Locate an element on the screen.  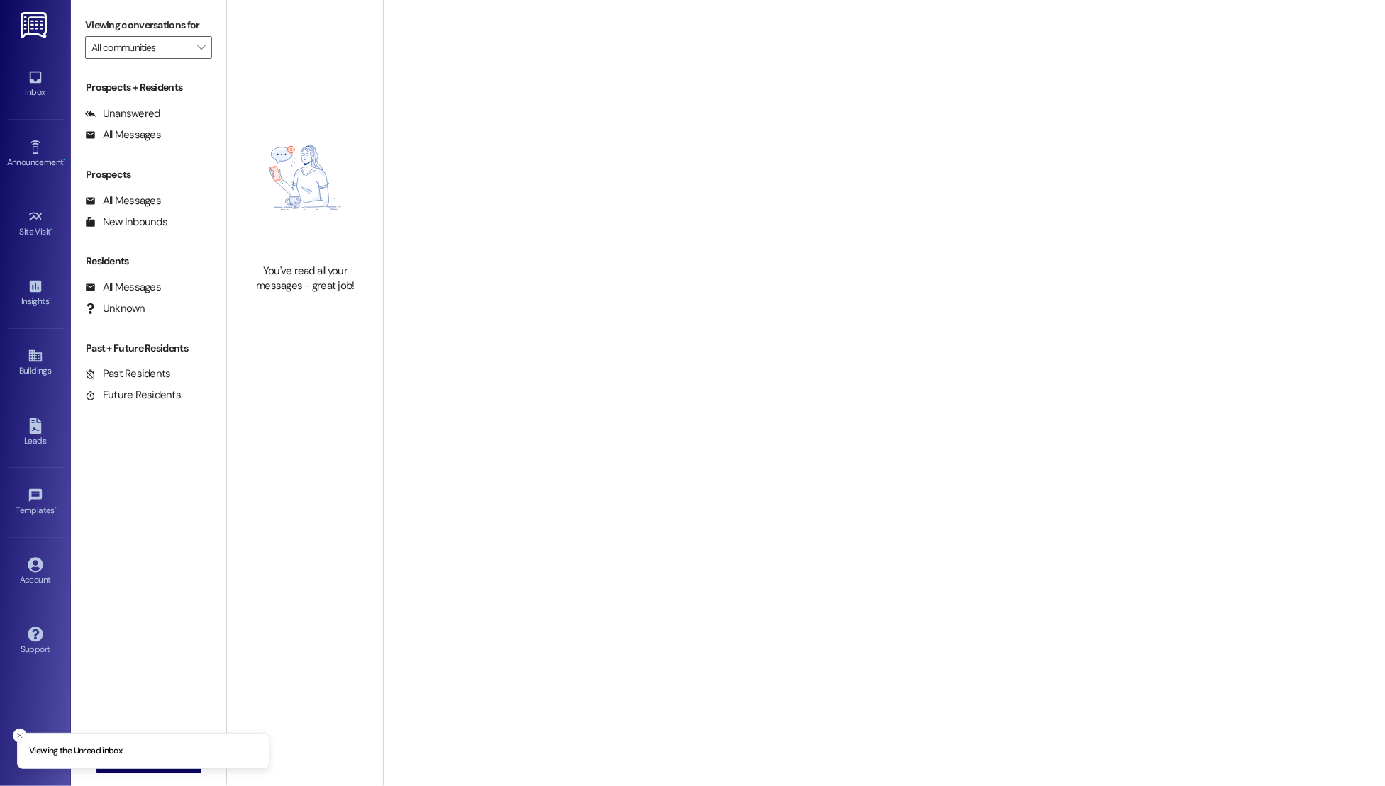
img: empty-state is located at coordinates (305, 178).